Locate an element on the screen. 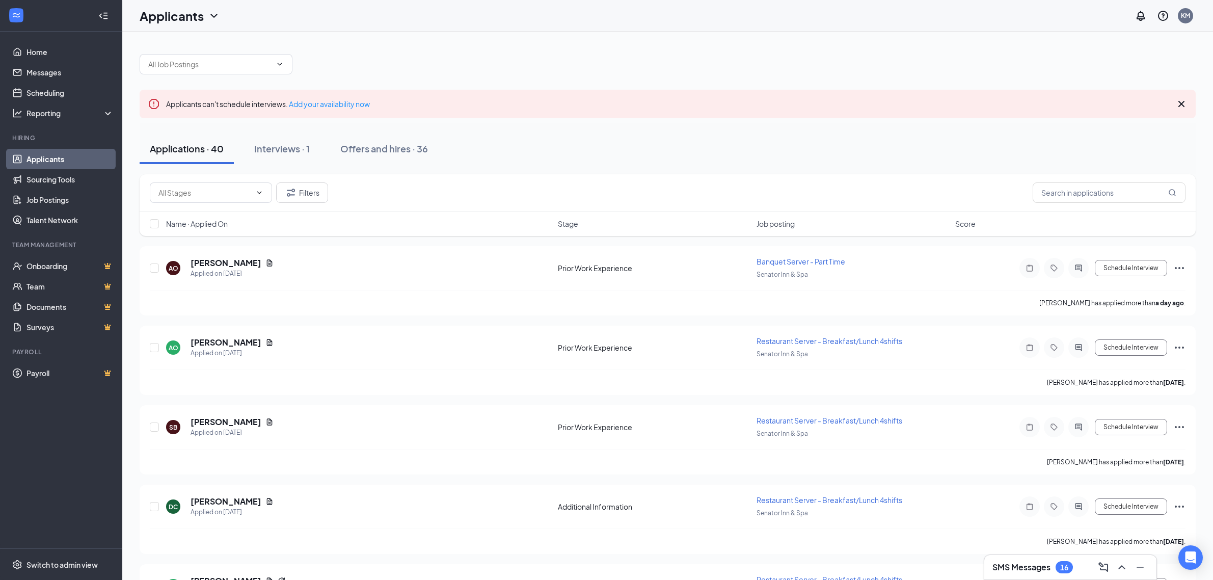 The image size is (1213, 580). span: Applicants can't schedule interviews. is located at coordinates (268, 104).